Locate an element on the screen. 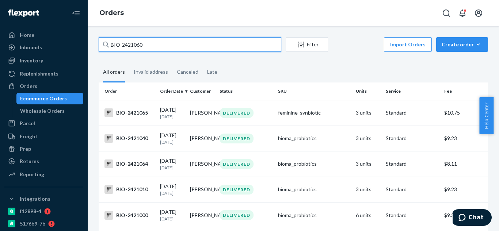  a: Freight is located at coordinates (44, 137).